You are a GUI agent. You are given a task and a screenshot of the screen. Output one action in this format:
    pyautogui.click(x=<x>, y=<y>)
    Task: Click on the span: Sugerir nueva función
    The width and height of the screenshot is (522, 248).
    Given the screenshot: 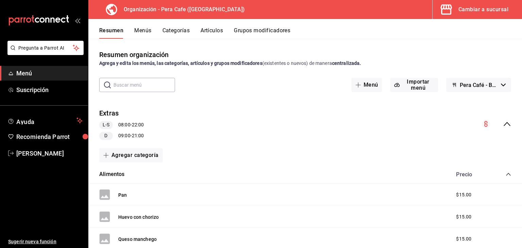 What is the action you would take?
    pyautogui.click(x=45, y=242)
    